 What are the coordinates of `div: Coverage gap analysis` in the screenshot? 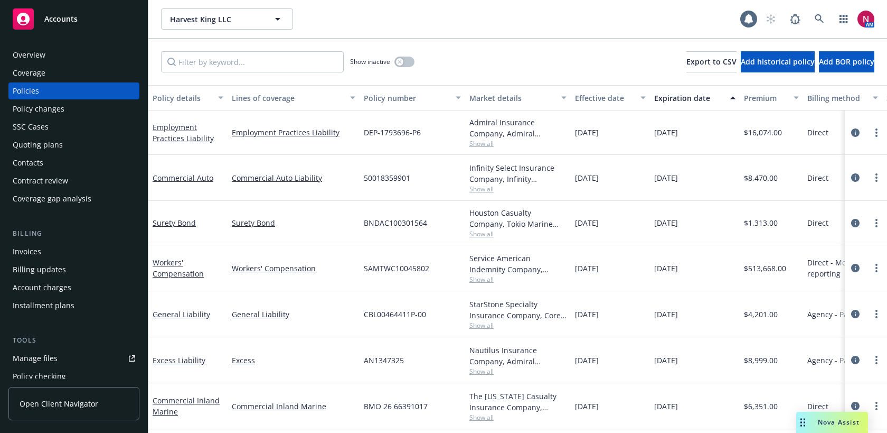 It's located at (52, 199).